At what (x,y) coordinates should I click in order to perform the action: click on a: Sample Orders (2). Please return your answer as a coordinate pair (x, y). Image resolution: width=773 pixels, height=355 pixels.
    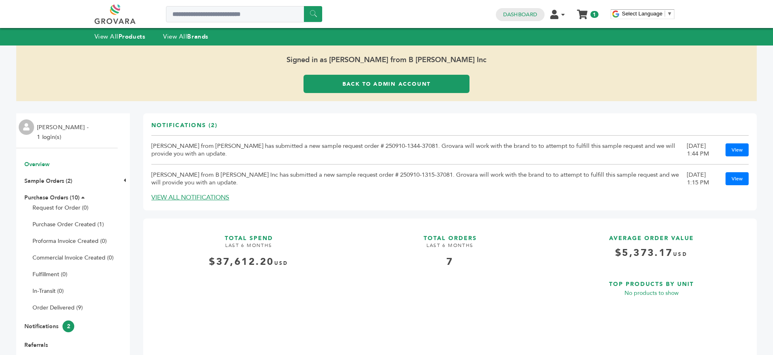
    Looking at the image, I should click on (48, 181).